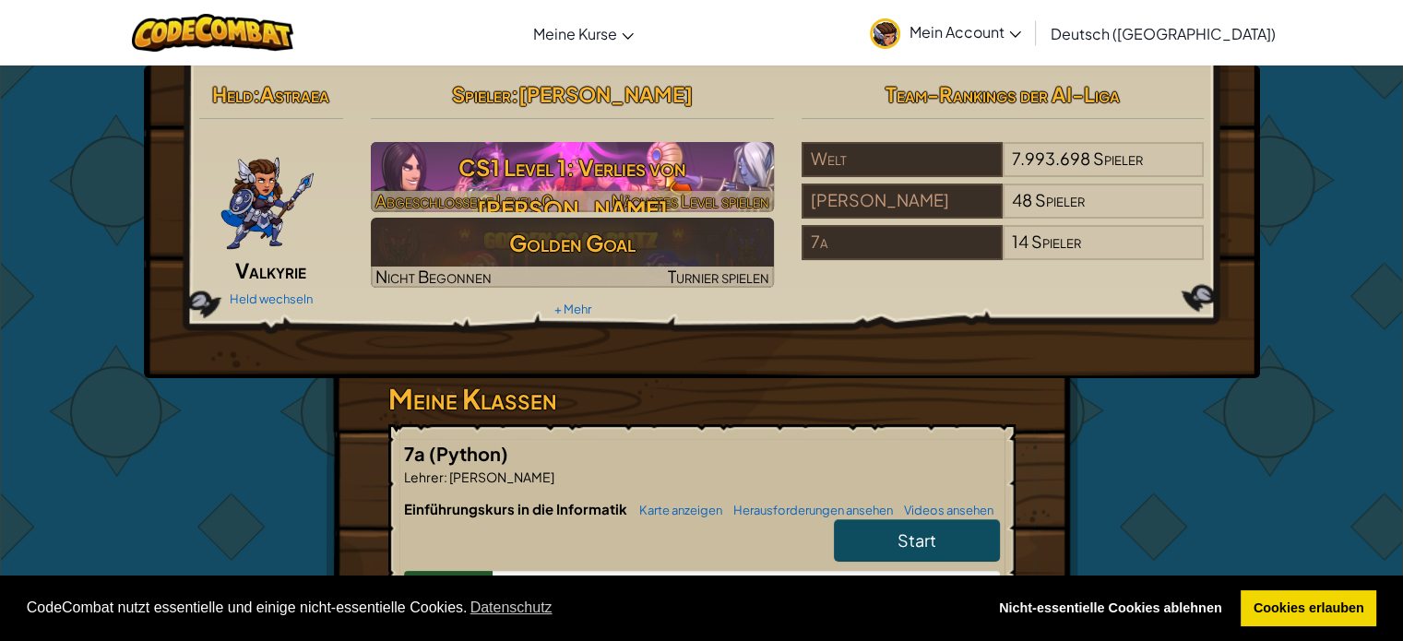 The height and width of the screenshot is (641, 1403). Describe the element at coordinates (270, 270) in the screenshot. I see `span: Valkyrie` at that location.